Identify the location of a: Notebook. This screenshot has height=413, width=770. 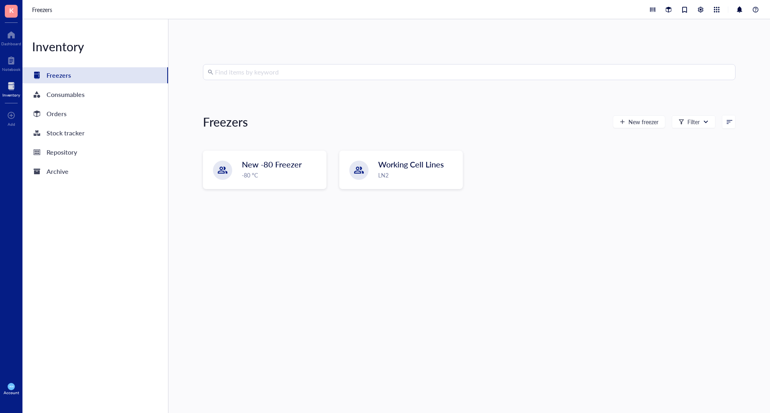
(11, 63).